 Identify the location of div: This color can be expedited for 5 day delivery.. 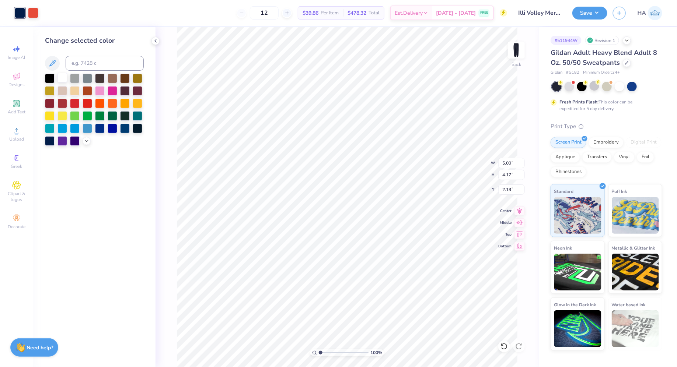
(605, 105).